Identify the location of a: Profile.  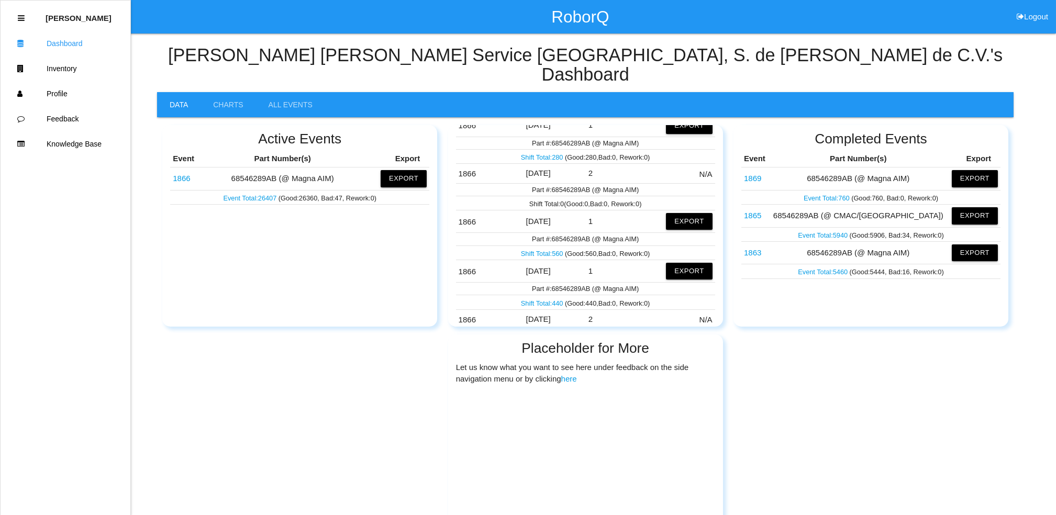
(65, 94).